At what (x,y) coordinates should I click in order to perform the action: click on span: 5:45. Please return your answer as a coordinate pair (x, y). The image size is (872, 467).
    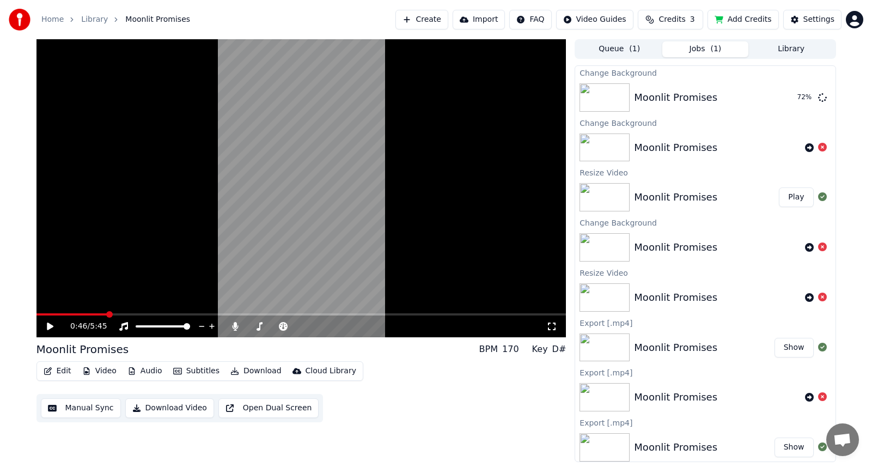
    Looking at the image, I should click on (98, 326).